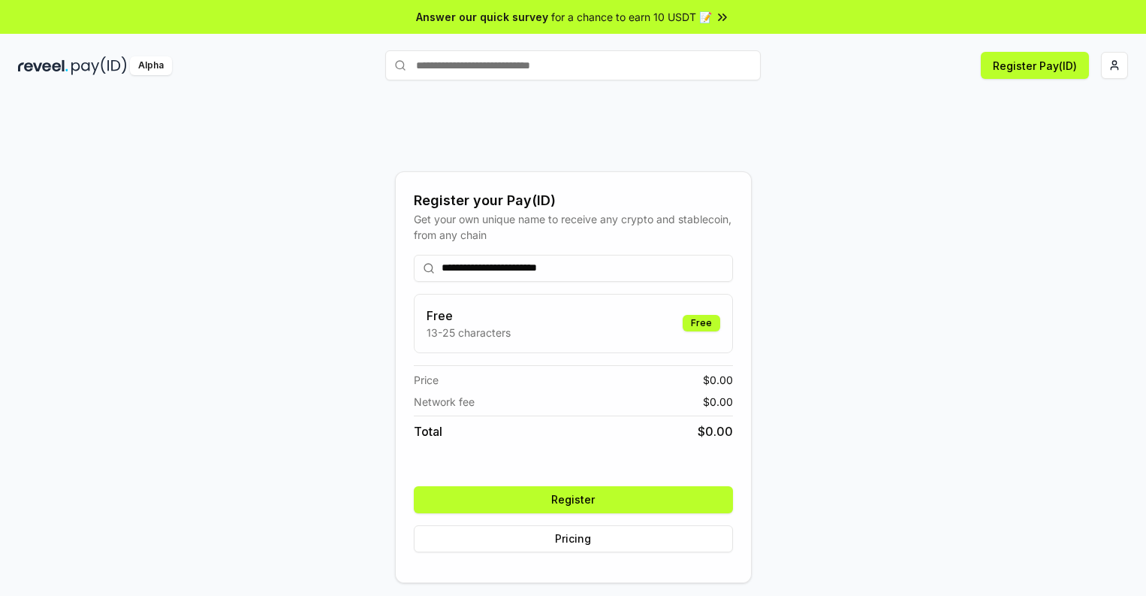 Image resolution: width=1146 pixels, height=596 pixels. Describe the element at coordinates (99, 65) in the screenshot. I see `img: pay_id` at that location.